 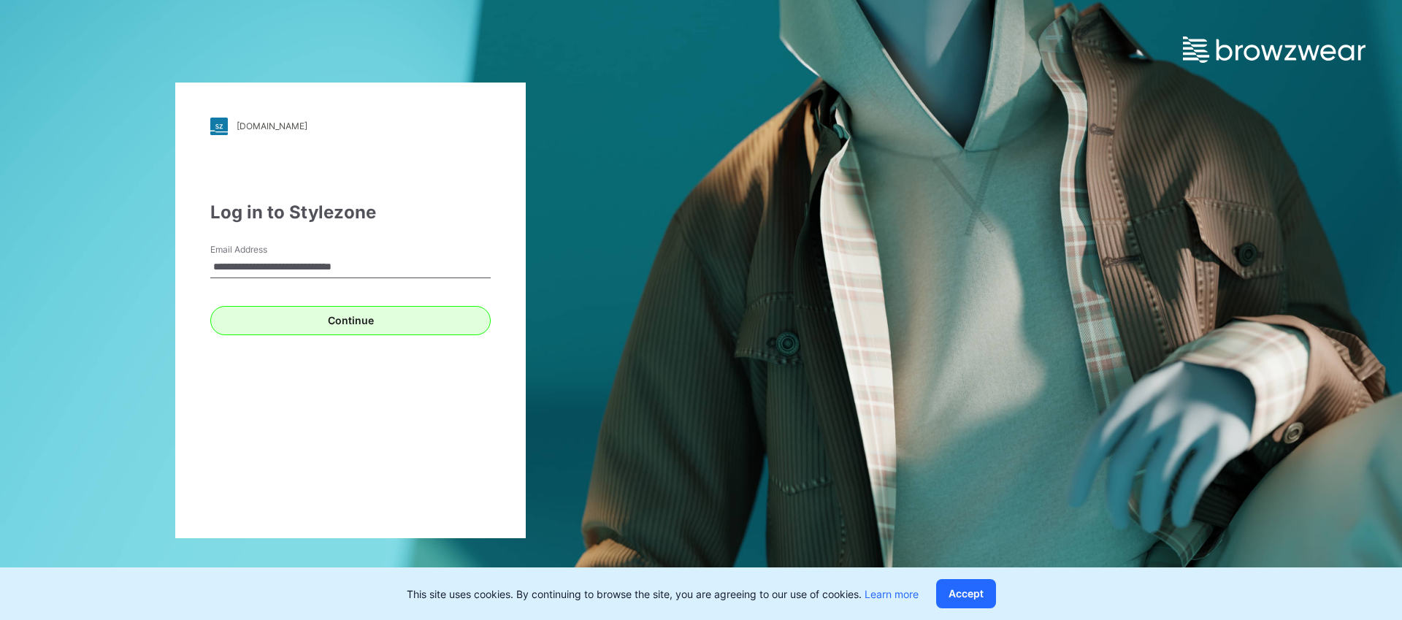 What do you see at coordinates (892, 594) in the screenshot?
I see `a: Learn more` at bounding box center [892, 594].